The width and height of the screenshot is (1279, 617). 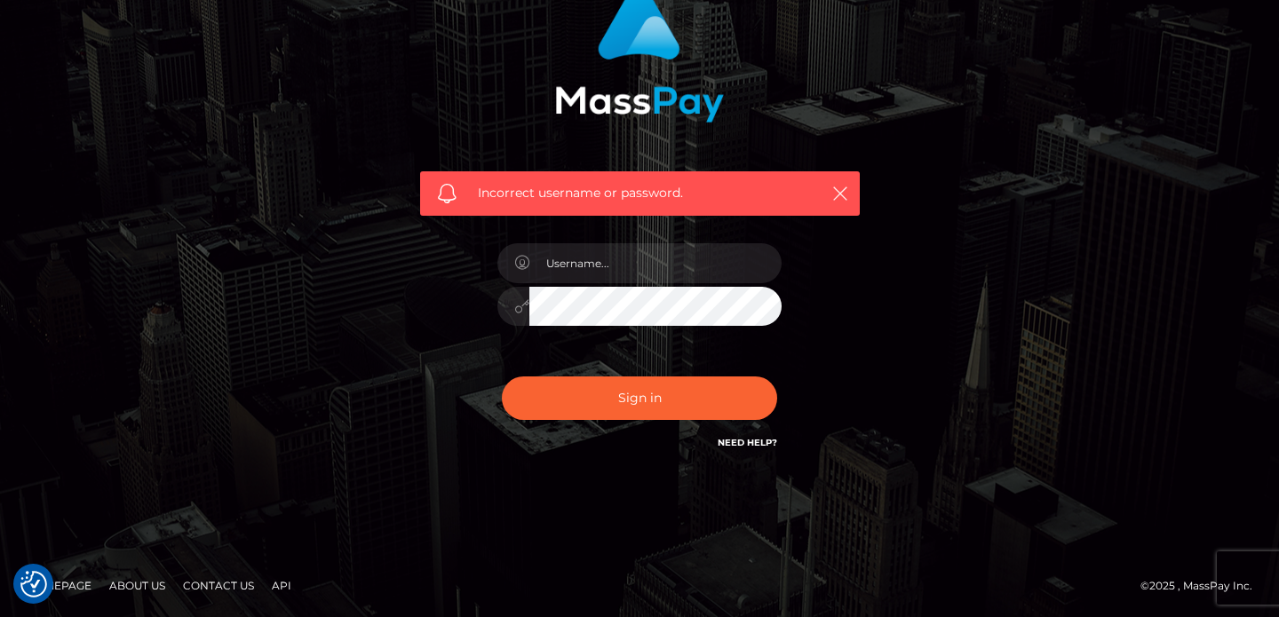 I want to click on a: Need Help?, so click(x=747, y=442).